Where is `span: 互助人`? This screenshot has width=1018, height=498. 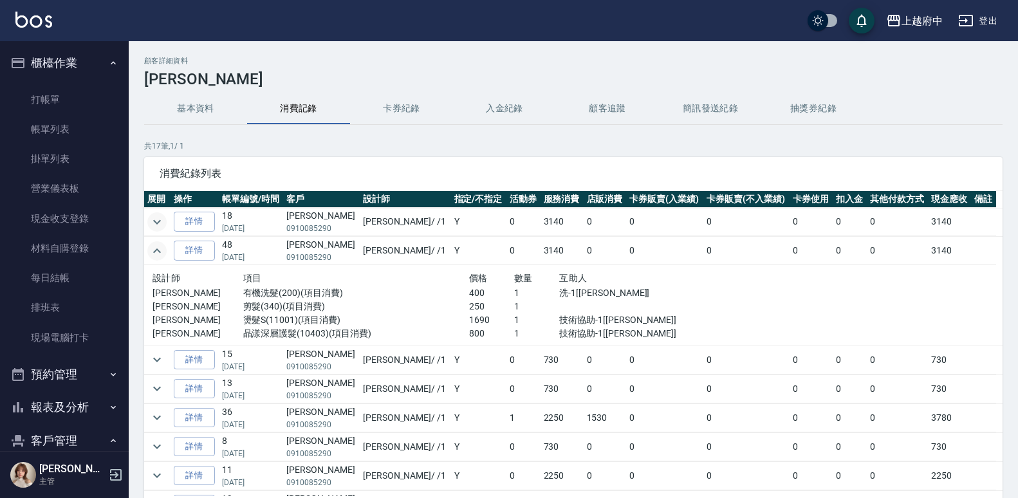 span: 互助人 is located at coordinates (573, 278).